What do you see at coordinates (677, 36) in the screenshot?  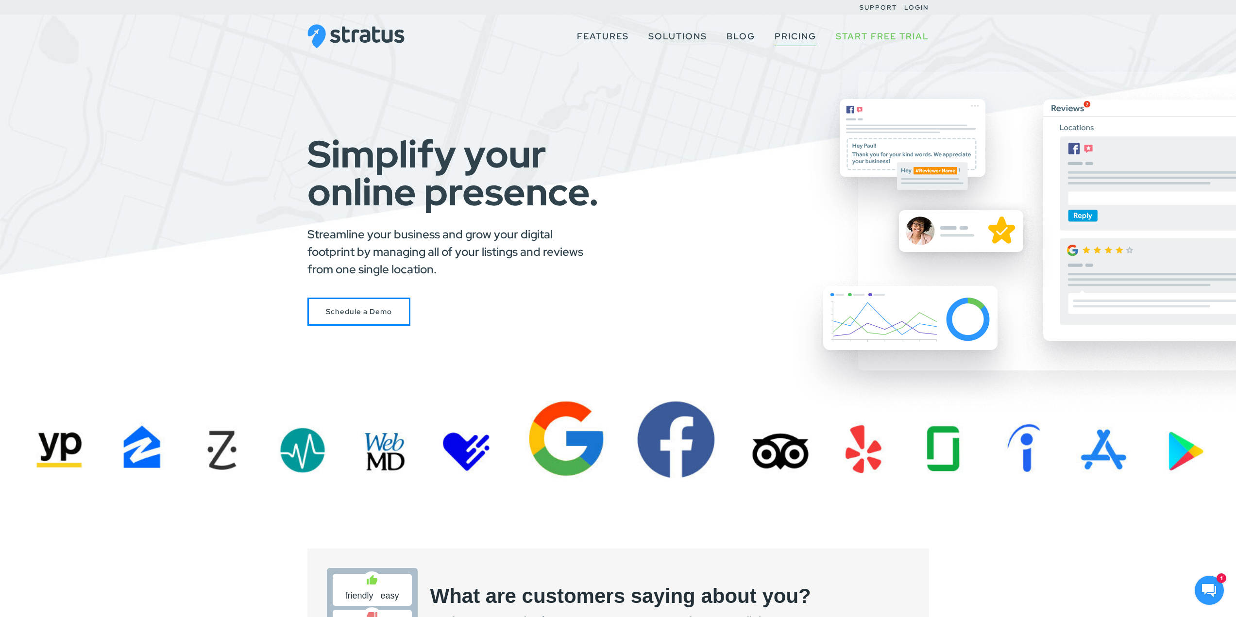 I see `a: Solutions` at bounding box center [677, 36].